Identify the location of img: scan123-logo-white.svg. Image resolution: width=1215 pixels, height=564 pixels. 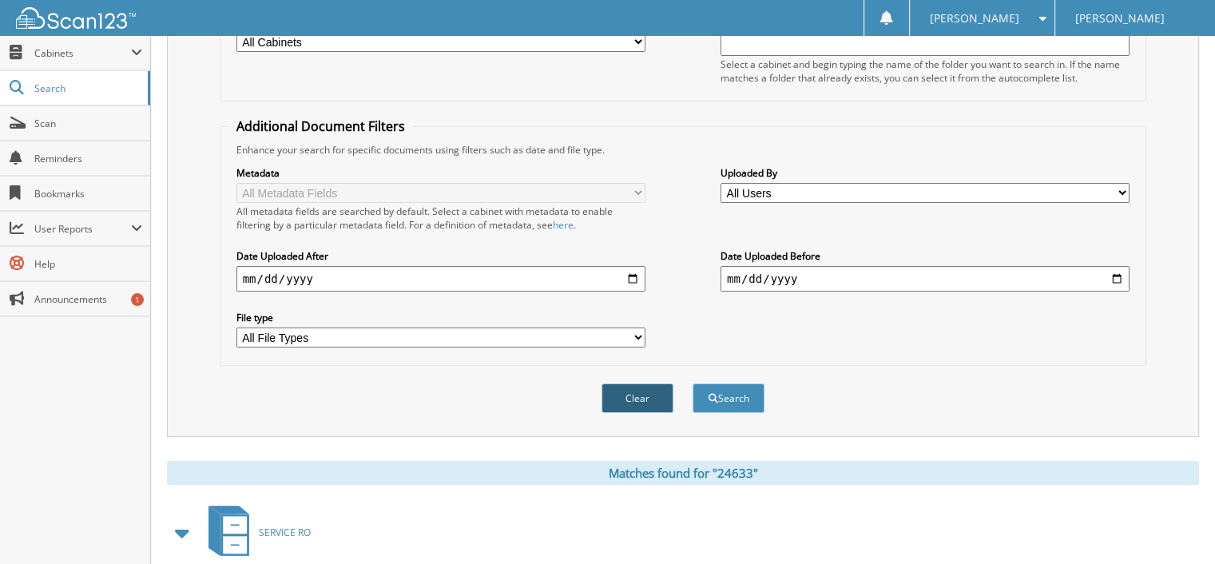
(76, 18).